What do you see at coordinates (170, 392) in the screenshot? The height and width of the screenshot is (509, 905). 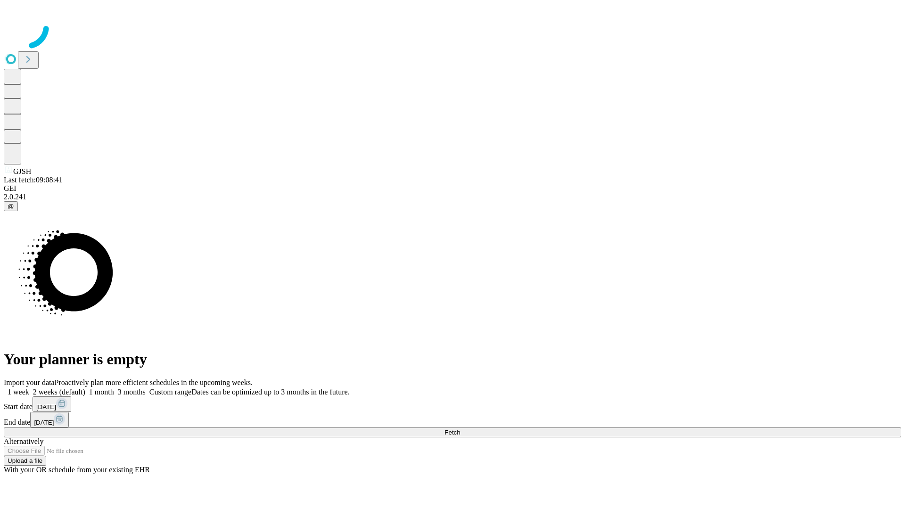 I see `span: Custom range` at bounding box center [170, 392].